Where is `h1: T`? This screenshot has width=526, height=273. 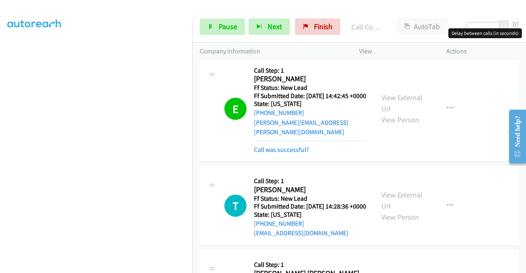 h1: T is located at coordinates (235, 206).